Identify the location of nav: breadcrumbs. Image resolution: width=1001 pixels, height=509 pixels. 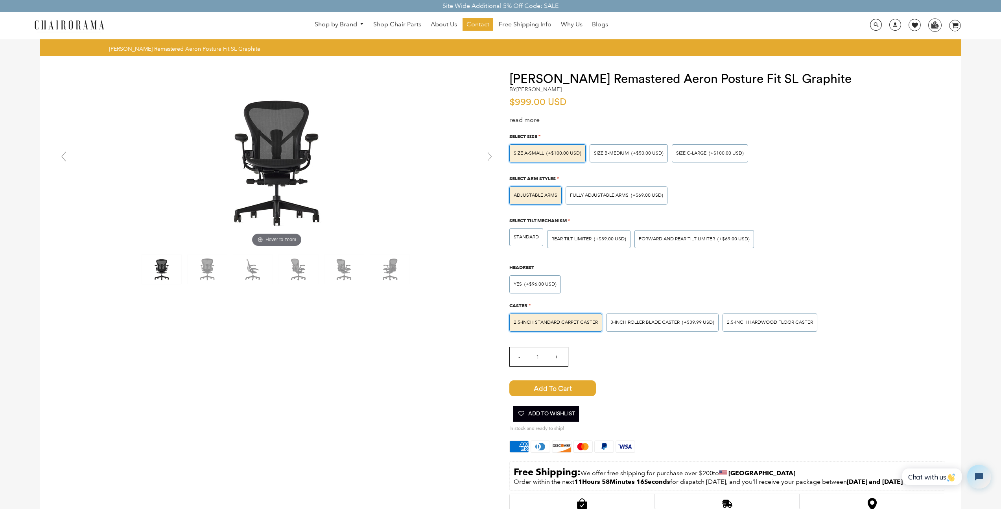
(186, 49).